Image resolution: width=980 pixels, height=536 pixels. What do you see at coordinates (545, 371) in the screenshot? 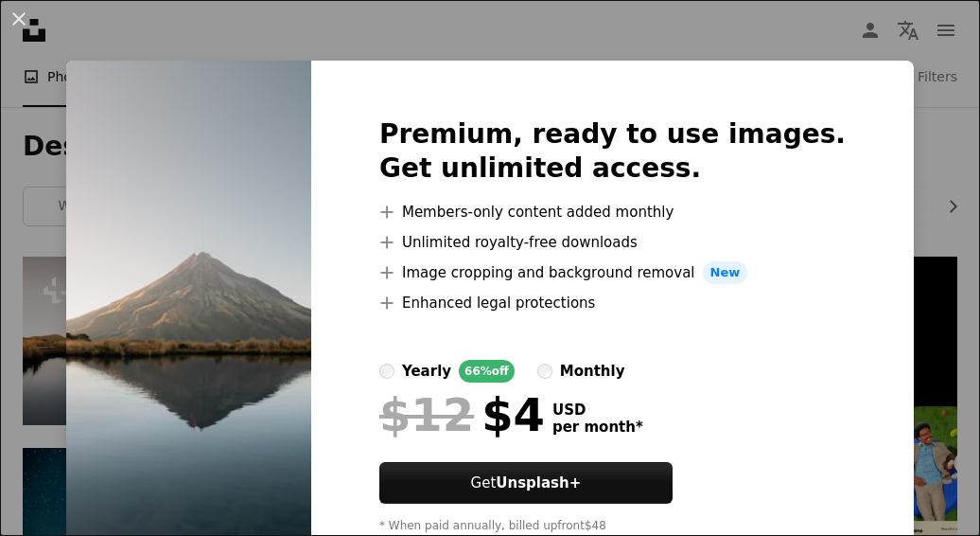
I see `input: monthly` at bounding box center [545, 371].